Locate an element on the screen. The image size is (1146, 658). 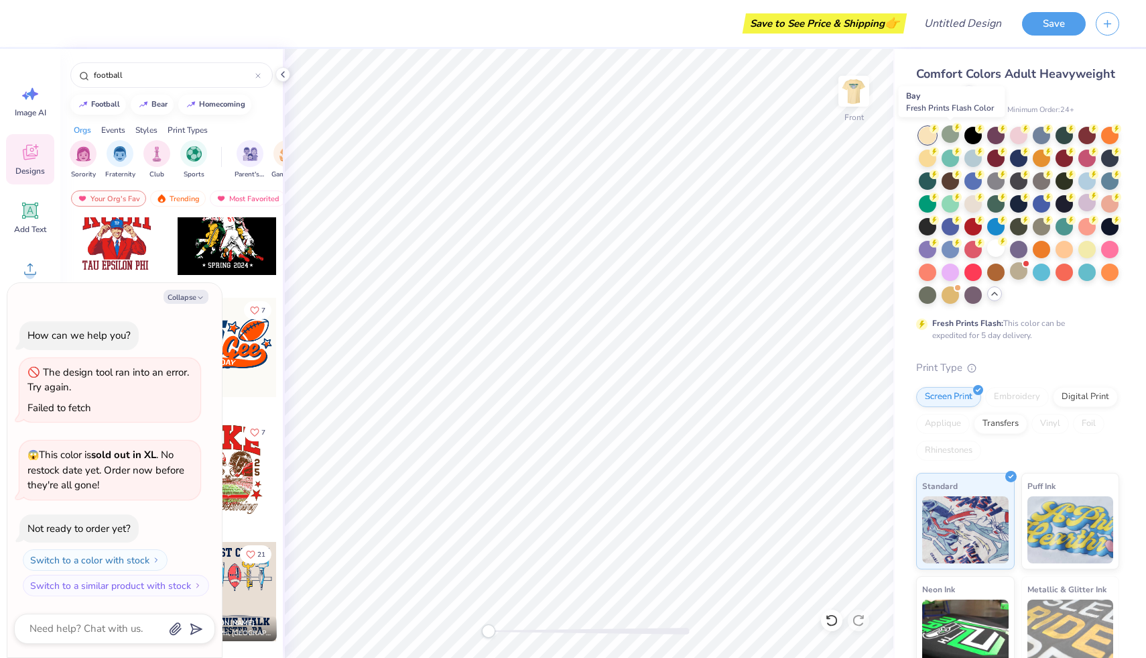
div: filter for Fraternity is located at coordinates (120, 160).